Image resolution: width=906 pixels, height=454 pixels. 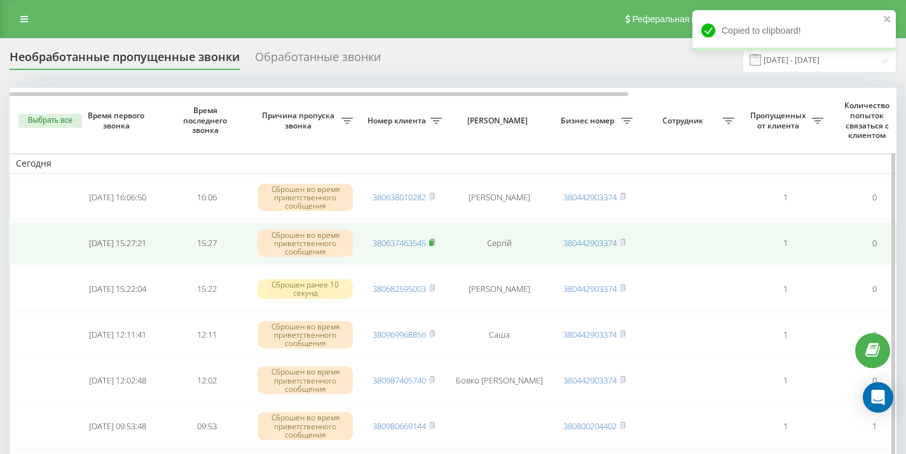 I want to click on div: Необработанные пропущенные звонки, so click(x=125, y=60).